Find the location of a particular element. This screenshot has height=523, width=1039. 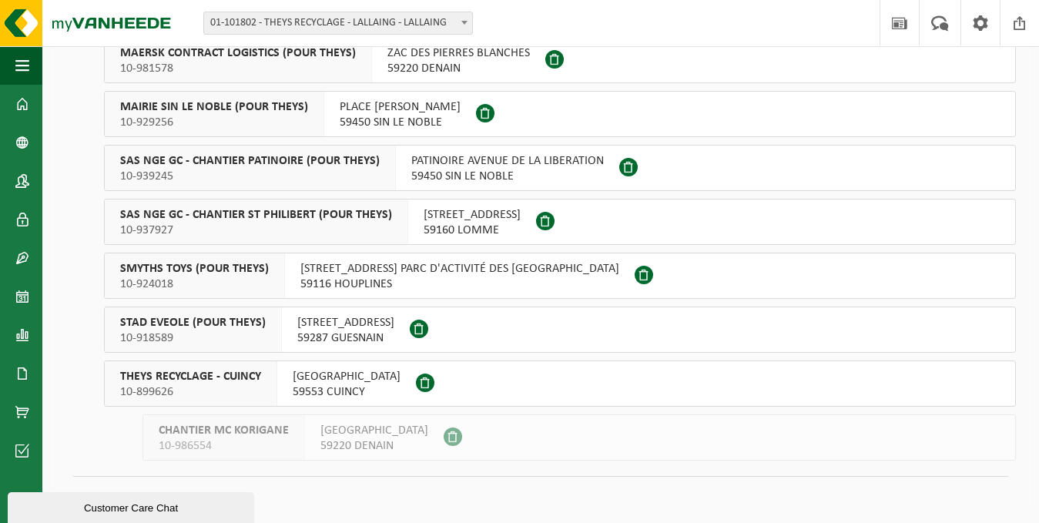

span: 01-101802 - THEYS RECYCLAGE - LALLAING - LALLAING is located at coordinates (338, 23).